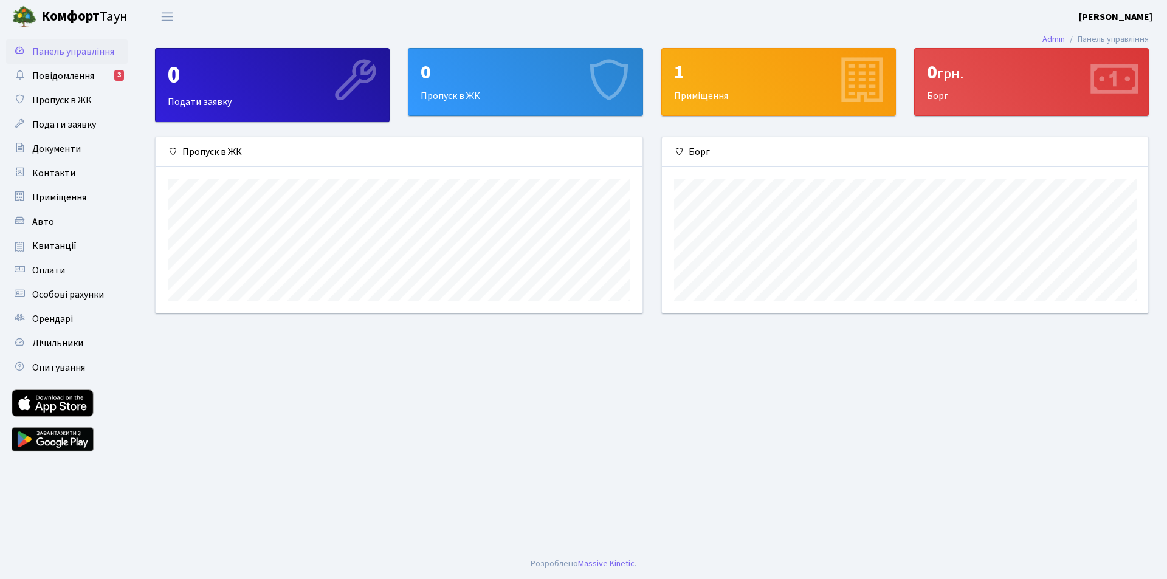  Describe the element at coordinates (67, 173) in the screenshot. I see `a: Контакти` at that location.